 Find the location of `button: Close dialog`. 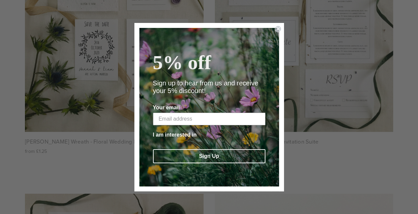

button: Close dialog is located at coordinates (278, 29).